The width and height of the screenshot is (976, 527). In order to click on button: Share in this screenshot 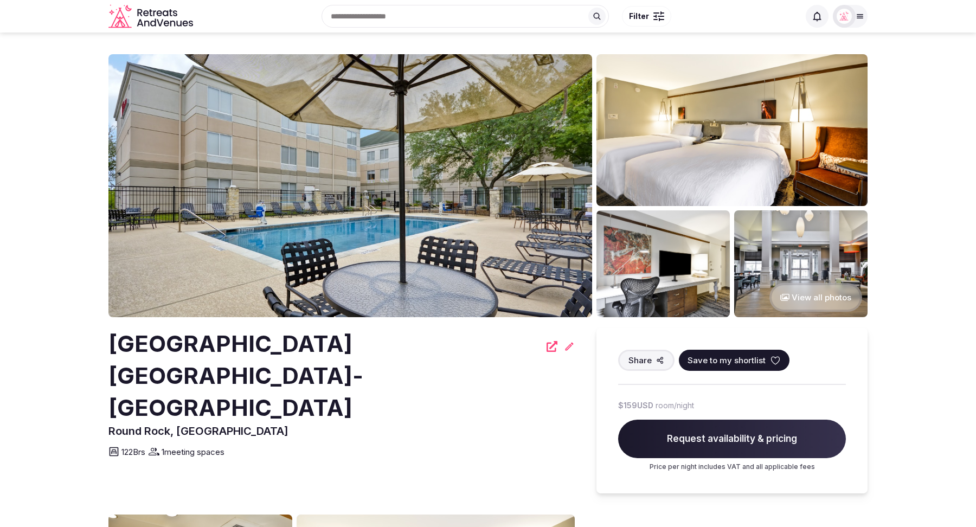, I will do `click(646, 360)`.